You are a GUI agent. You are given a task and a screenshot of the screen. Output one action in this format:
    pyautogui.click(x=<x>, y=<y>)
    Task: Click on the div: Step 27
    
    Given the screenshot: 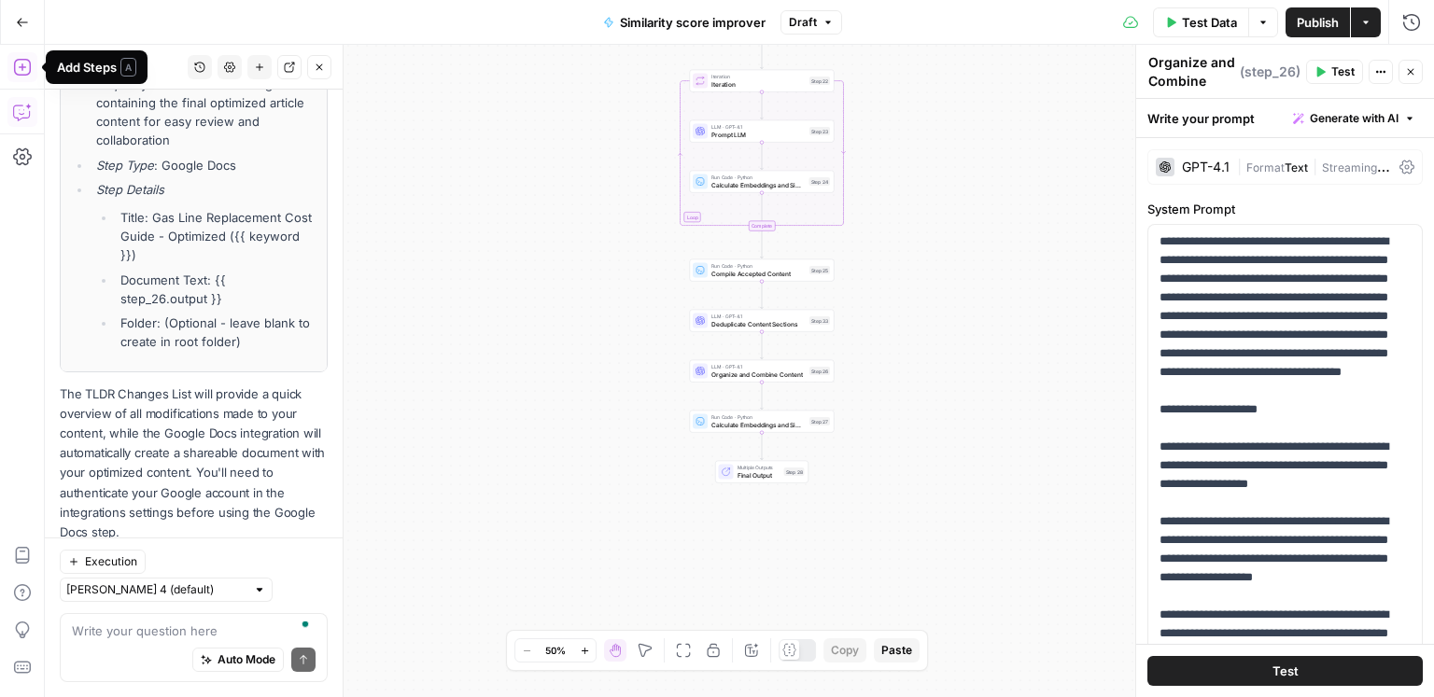 What is the action you would take?
    pyautogui.click(x=820, y=421)
    